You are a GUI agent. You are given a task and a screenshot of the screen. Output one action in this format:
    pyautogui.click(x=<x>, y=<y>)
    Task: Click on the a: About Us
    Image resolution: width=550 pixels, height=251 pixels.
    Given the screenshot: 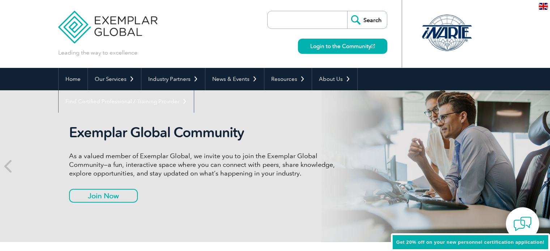 What is the action you would take?
    pyautogui.click(x=334, y=79)
    